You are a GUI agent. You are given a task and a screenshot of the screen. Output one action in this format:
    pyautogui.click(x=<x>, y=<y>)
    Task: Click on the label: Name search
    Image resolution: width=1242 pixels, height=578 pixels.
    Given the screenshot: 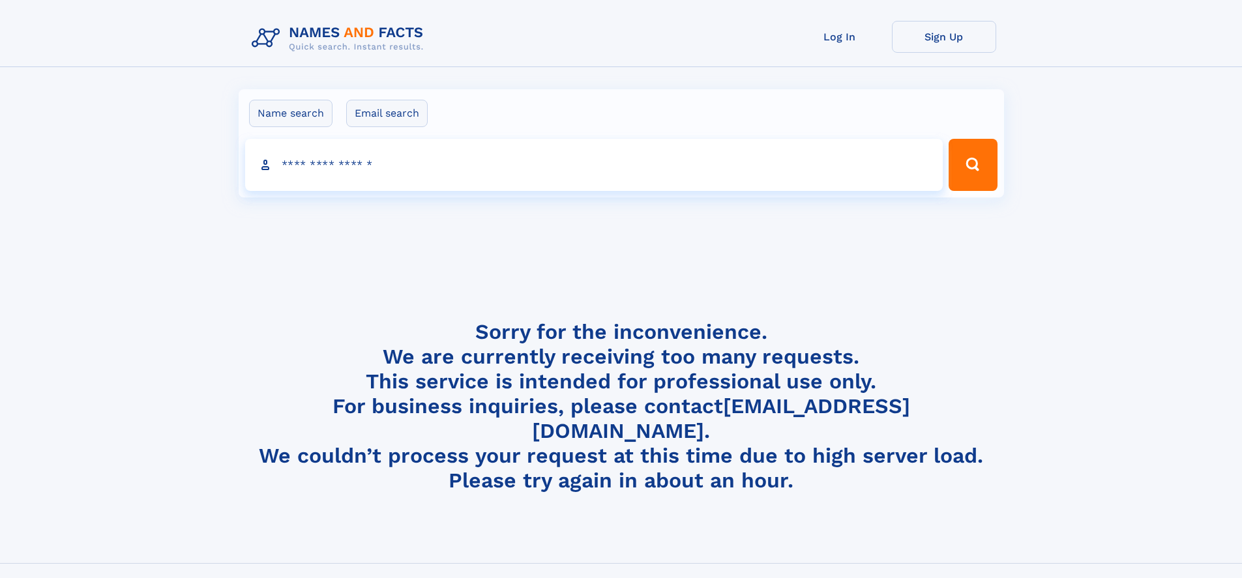 What is the action you would take?
    pyautogui.click(x=291, y=113)
    